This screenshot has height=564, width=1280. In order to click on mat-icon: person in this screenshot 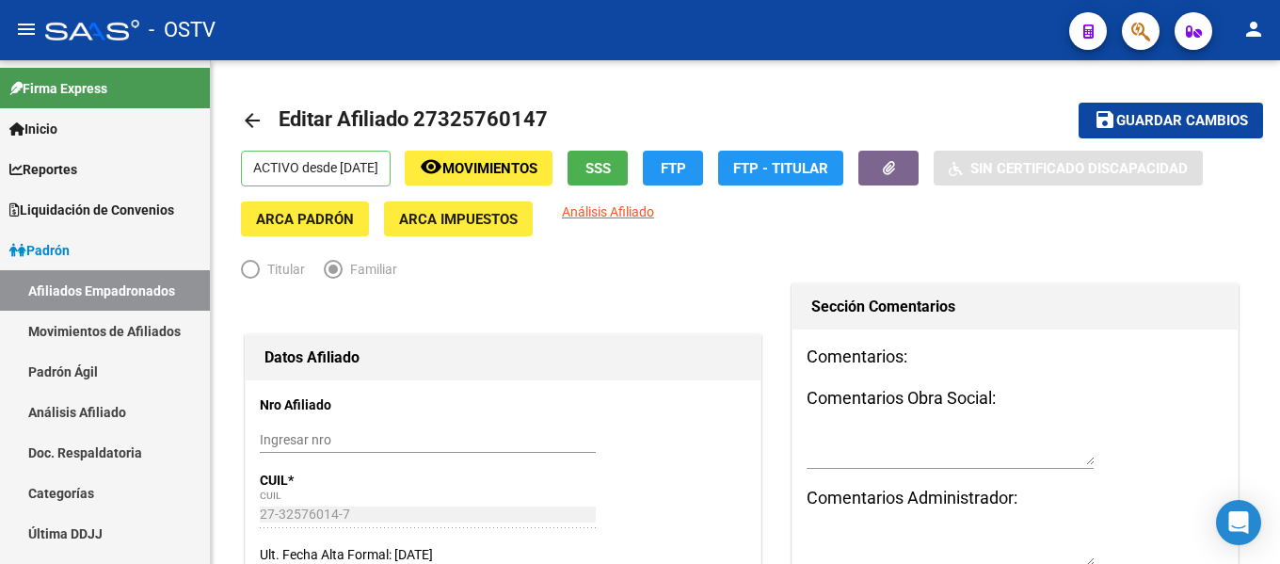, I will do `click(1254, 29)`.